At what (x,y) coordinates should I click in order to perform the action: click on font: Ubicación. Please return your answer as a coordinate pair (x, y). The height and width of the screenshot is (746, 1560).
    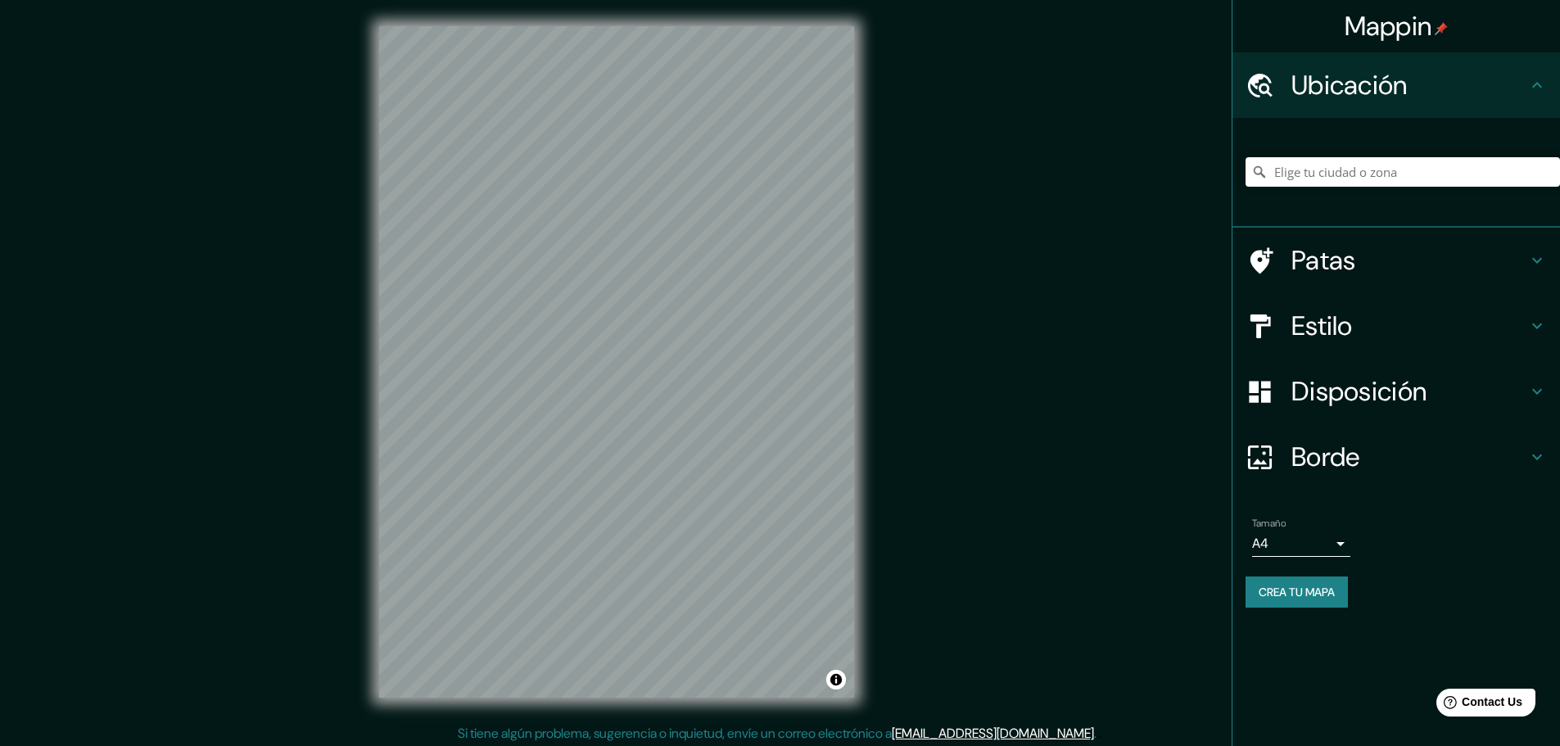
    Looking at the image, I should click on (1350, 85).